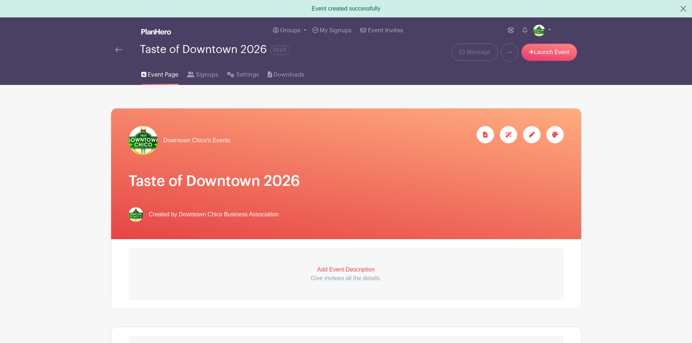  What do you see at coordinates (290, 31) in the screenshot?
I see `span: Groups` at bounding box center [290, 31].